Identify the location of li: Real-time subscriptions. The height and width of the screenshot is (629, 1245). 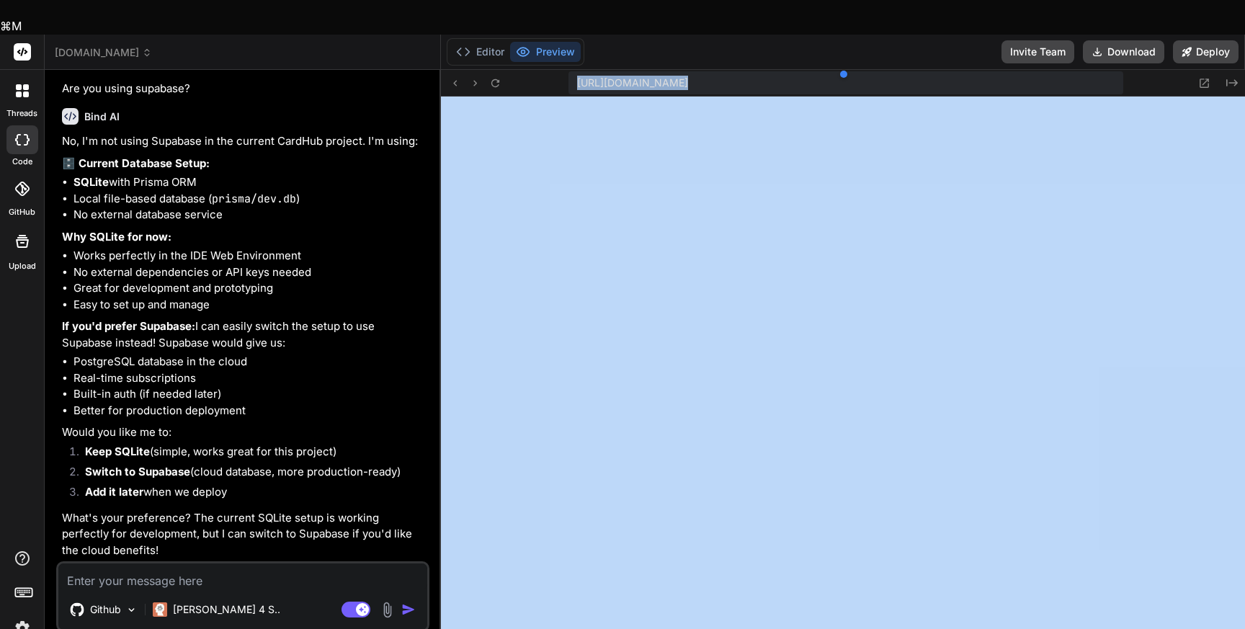
(250, 378).